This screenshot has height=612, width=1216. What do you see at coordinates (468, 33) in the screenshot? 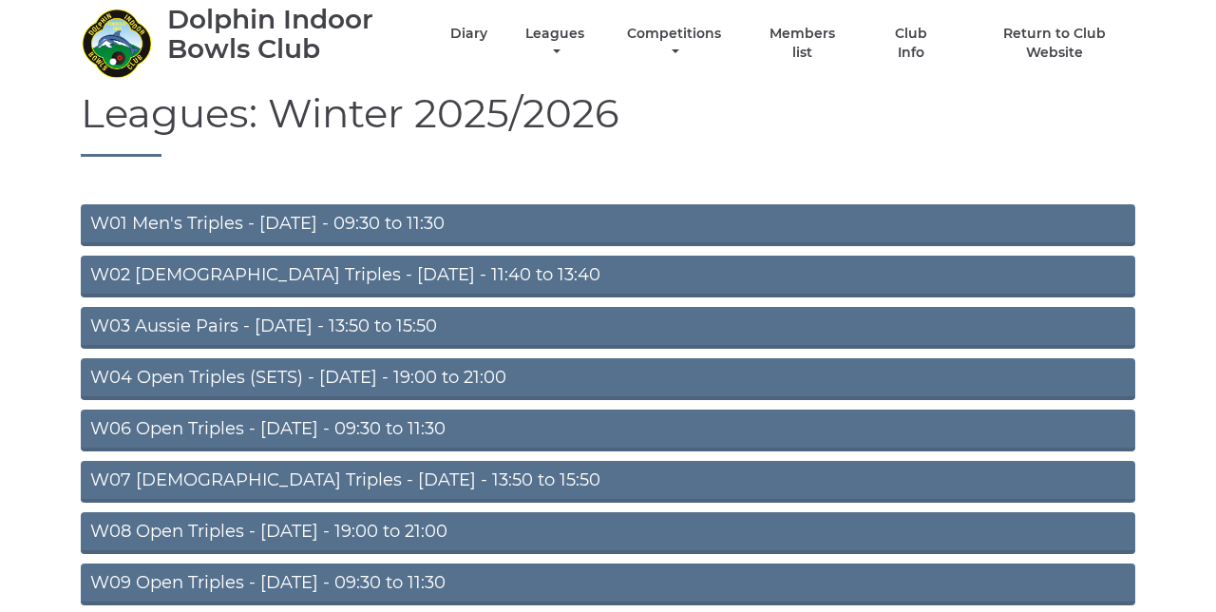
I see `a: Diary` at bounding box center [468, 33].